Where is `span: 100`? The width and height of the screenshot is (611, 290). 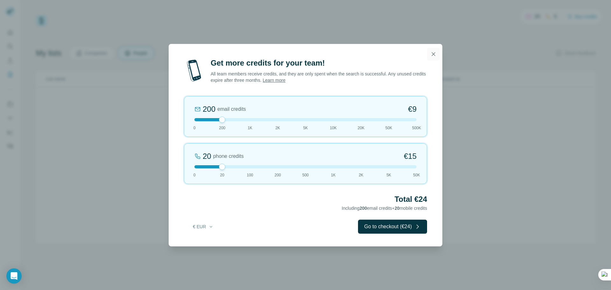
span: 100 is located at coordinates (250, 175).